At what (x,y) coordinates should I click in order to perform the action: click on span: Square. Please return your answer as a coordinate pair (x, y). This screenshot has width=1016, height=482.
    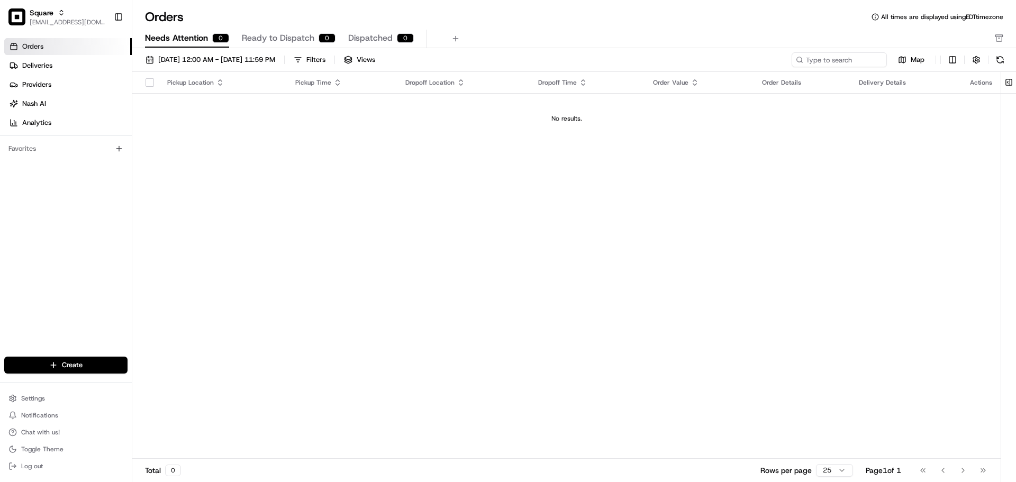
    Looking at the image, I should click on (41, 13).